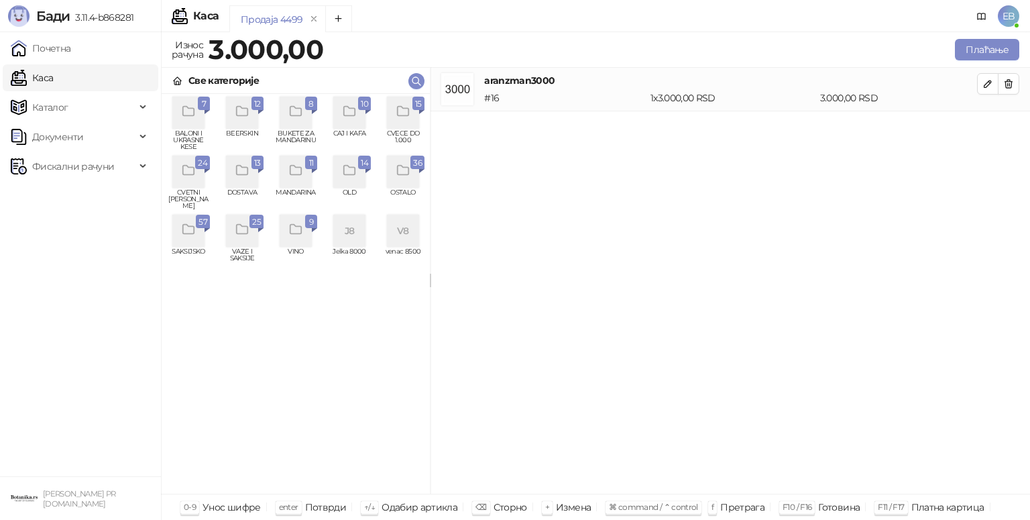 Image resolution: width=1030 pixels, height=520 pixels. Describe the element at coordinates (53, 16) in the screenshot. I see `span: Бади` at that location.